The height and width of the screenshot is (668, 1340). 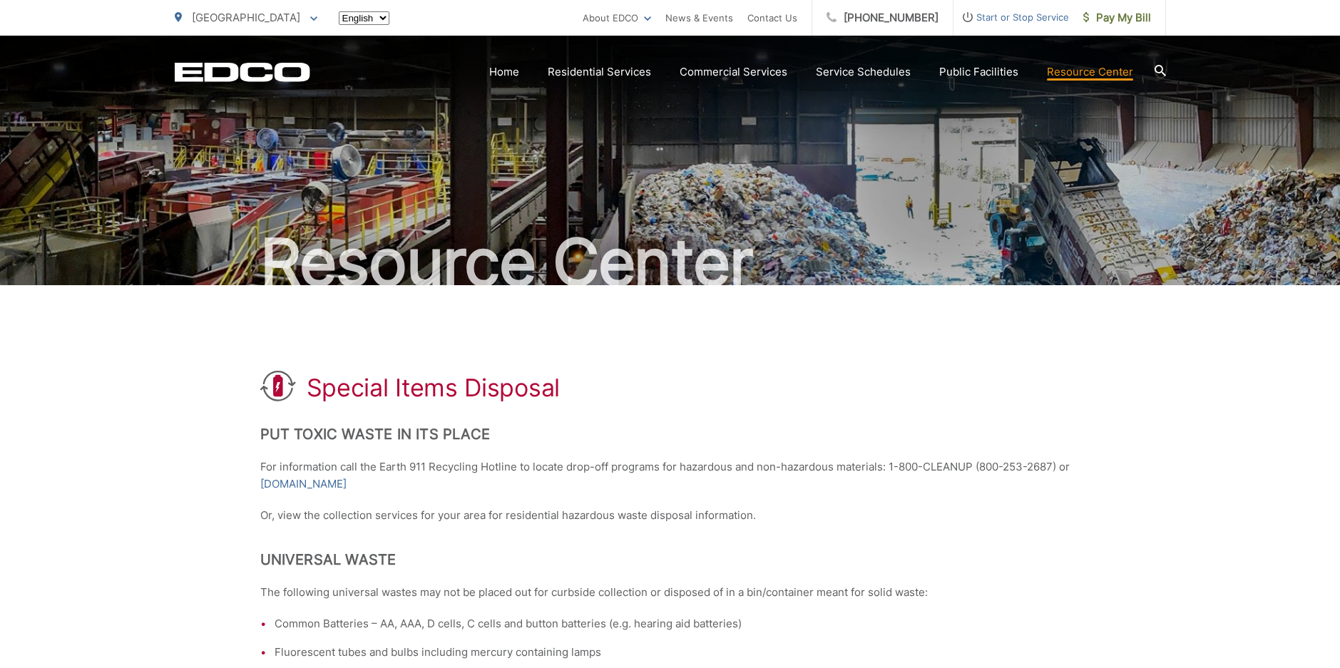 What do you see at coordinates (678, 624) in the screenshot?
I see `li: Common Batteries – AA, AAA, D cells, C cells and button batteries (e.g. hearing aid batteries)` at bounding box center [678, 624].